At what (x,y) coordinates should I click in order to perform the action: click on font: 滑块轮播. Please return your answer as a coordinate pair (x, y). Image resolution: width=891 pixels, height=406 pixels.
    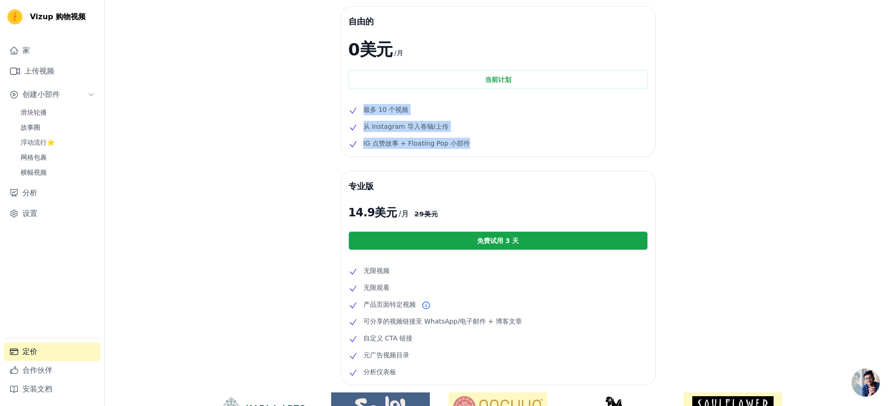
    Looking at the image, I should click on (34, 112).